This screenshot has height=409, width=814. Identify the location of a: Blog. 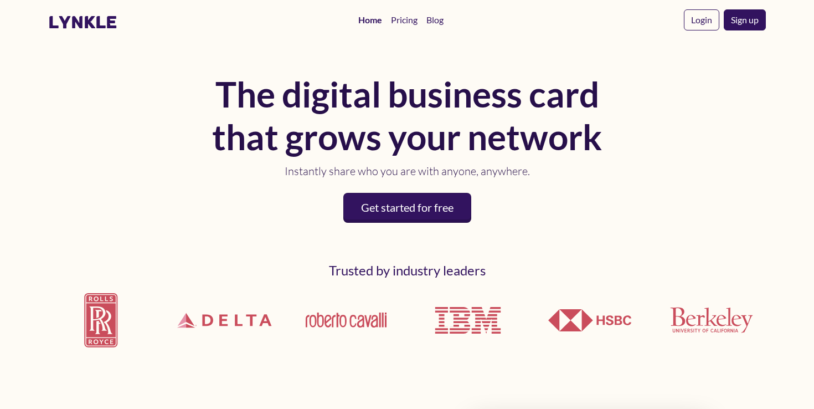
(435, 20).